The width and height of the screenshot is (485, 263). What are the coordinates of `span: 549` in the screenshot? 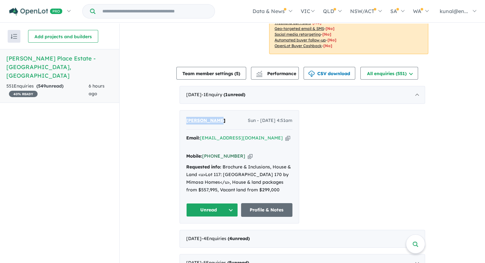 It's located at (42, 86).